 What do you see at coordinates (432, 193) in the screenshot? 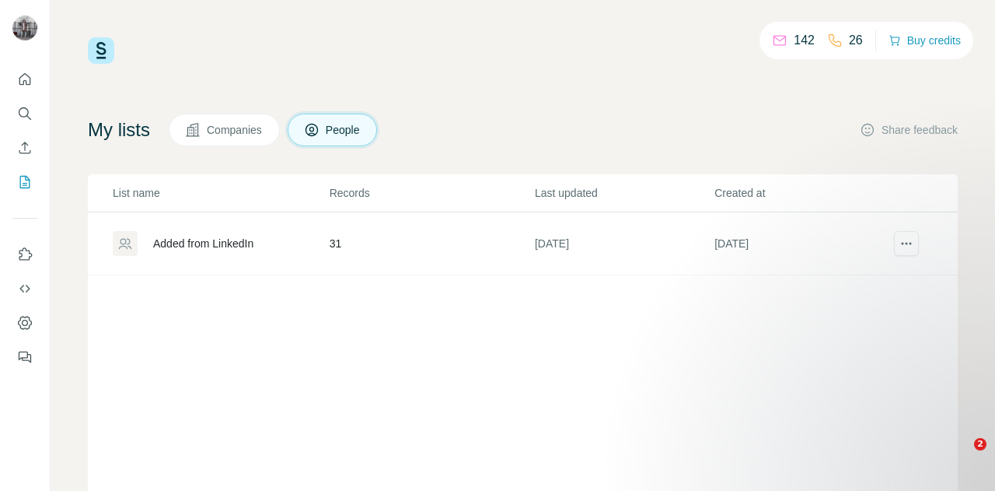
I see `p: Records` at bounding box center [432, 193].